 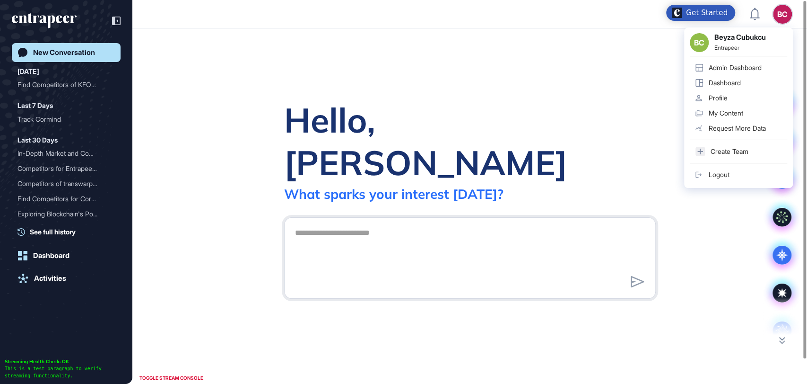 What do you see at coordinates (66, 184) in the screenshot?
I see `div: Competitors of transwarp.io` at bounding box center [66, 184].